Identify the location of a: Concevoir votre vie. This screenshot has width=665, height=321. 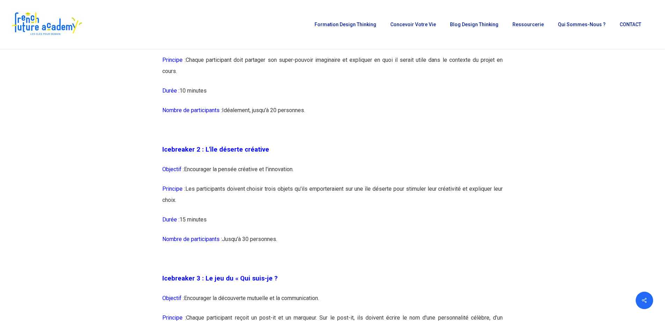
(413, 24).